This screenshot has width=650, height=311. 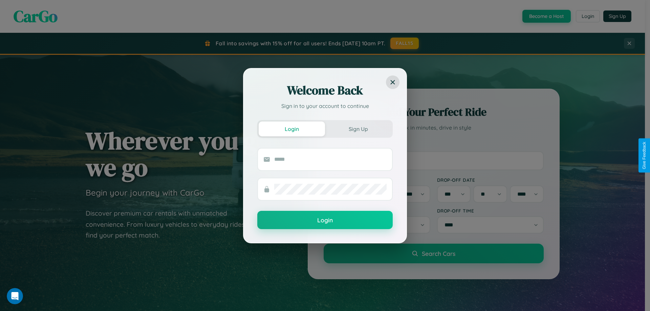 I want to click on div: Give Feedback, so click(x=644, y=155).